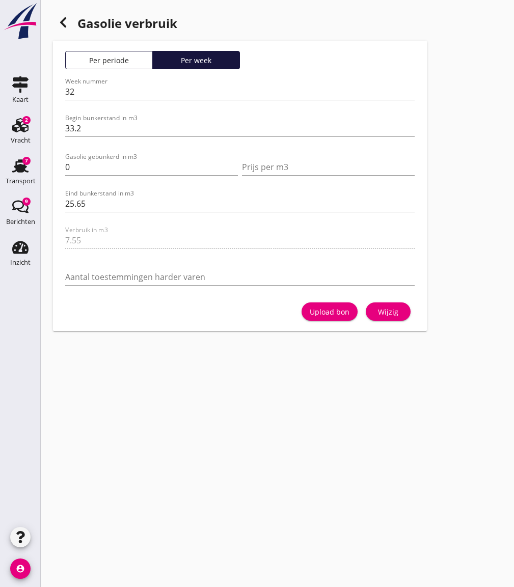 The height and width of the screenshot is (587, 514). What do you see at coordinates (20, 181) in the screenshot?
I see `div: Transport` at bounding box center [20, 181].